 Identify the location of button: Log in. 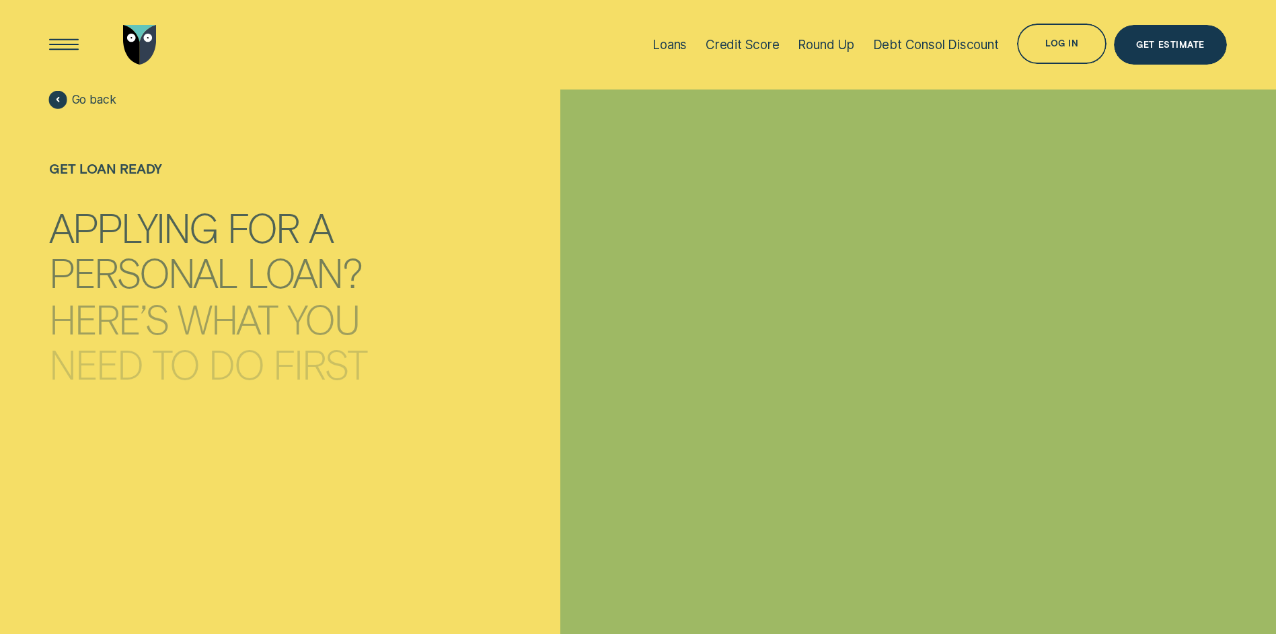
(1062, 44).